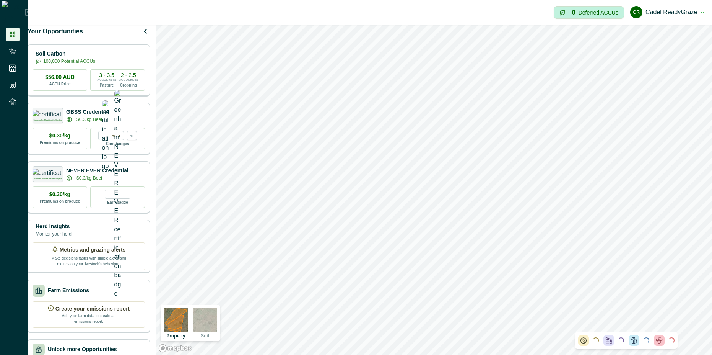  What do you see at coordinates (117, 202) in the screenshot?
I see `p: Earn badge` at bounding box center [117, 202].